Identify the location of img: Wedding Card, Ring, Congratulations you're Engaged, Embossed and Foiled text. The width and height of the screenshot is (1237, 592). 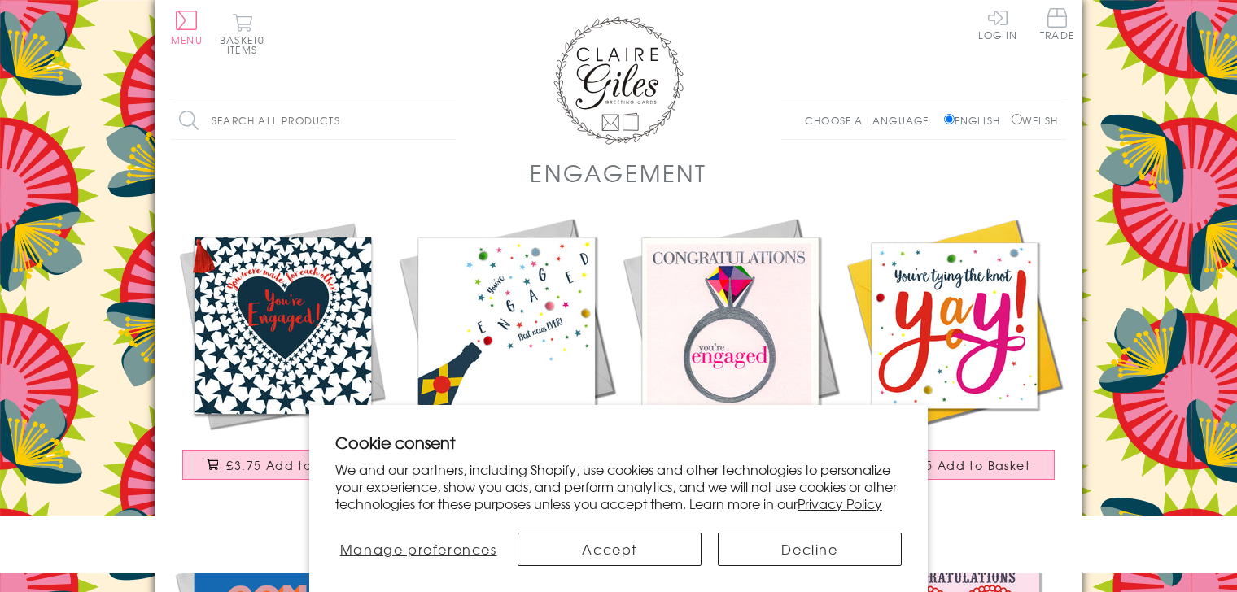
(730, 325).